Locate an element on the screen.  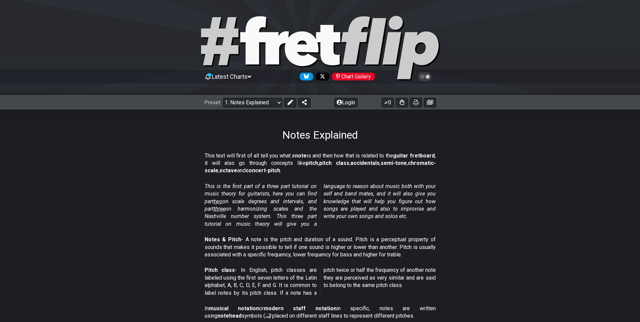
span: three is located at coordinates (220, 208).